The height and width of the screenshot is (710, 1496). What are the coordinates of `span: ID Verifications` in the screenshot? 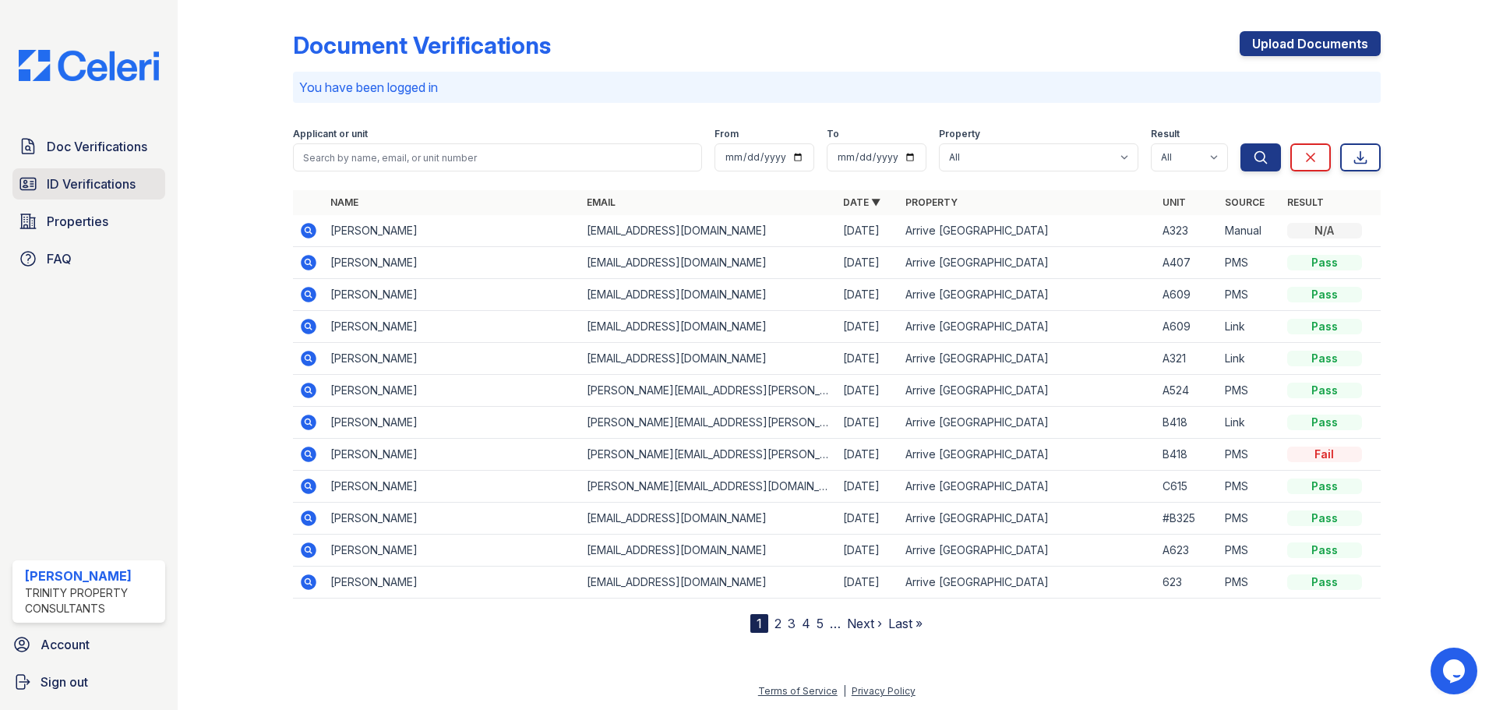 It's located at (91, 184).